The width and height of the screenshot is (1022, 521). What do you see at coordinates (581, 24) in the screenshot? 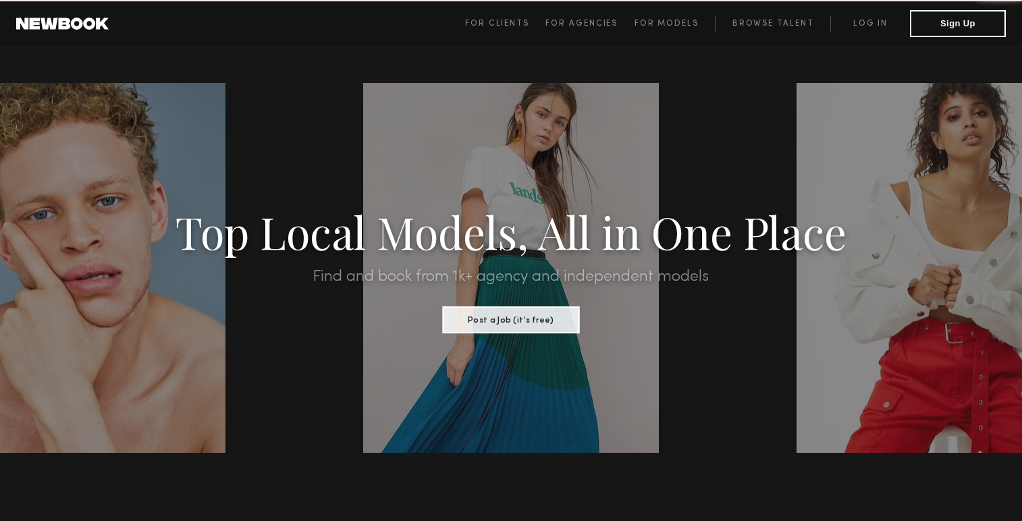
I see `span: For Agencies` at bounding box center [581, 24].